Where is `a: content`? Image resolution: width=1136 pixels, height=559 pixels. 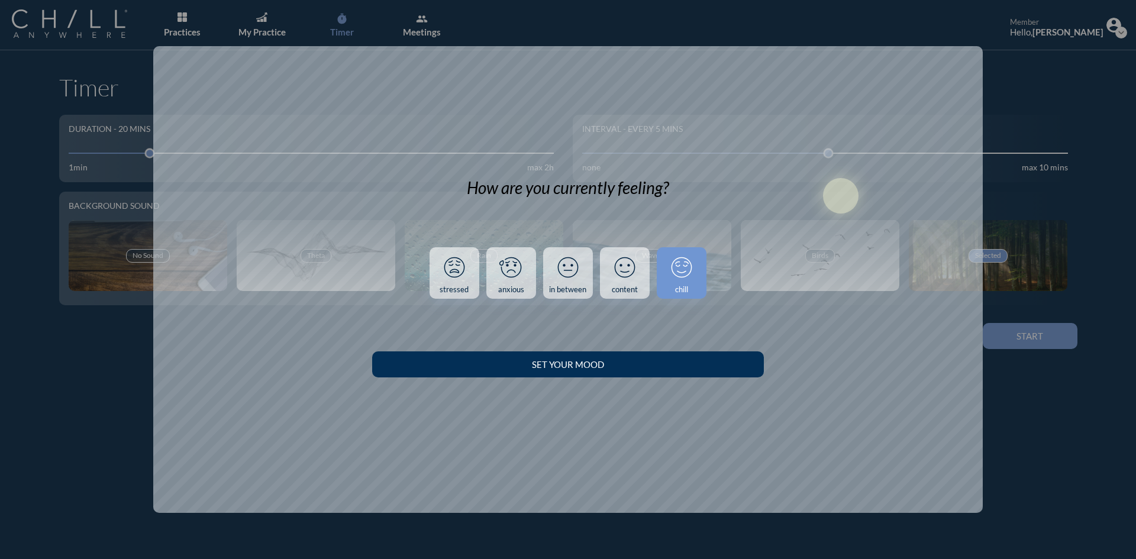
a: content is located at coordinates (625, 273).